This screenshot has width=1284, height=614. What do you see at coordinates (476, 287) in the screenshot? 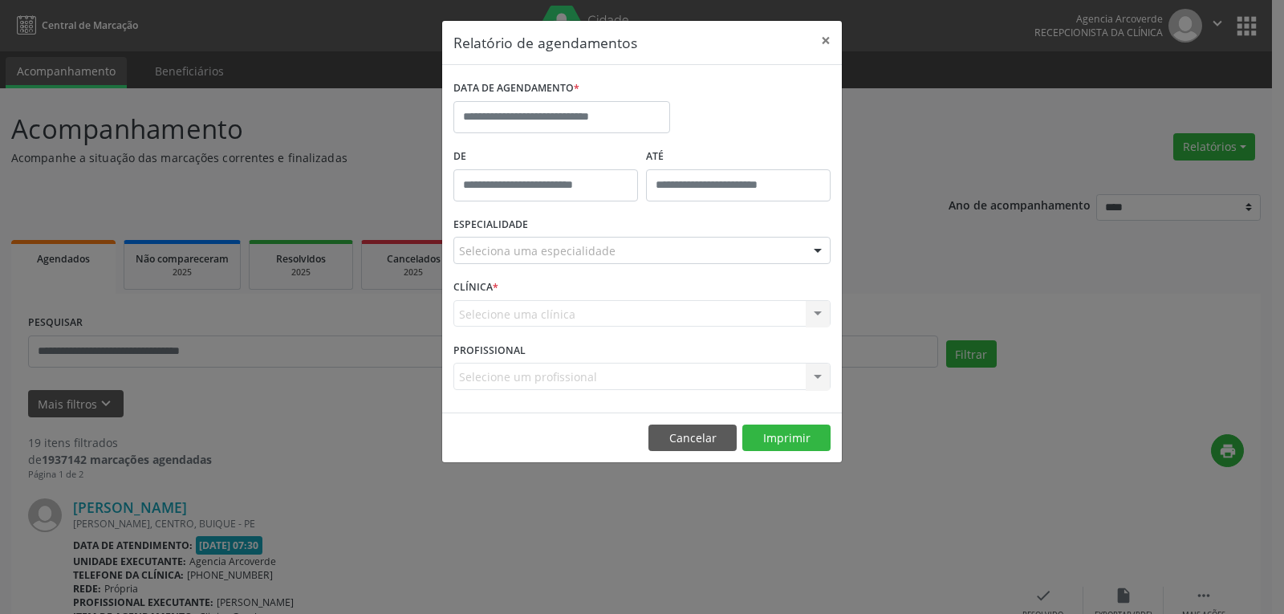
I see `label: CLÍNICA` at bounding box center [476, 287].